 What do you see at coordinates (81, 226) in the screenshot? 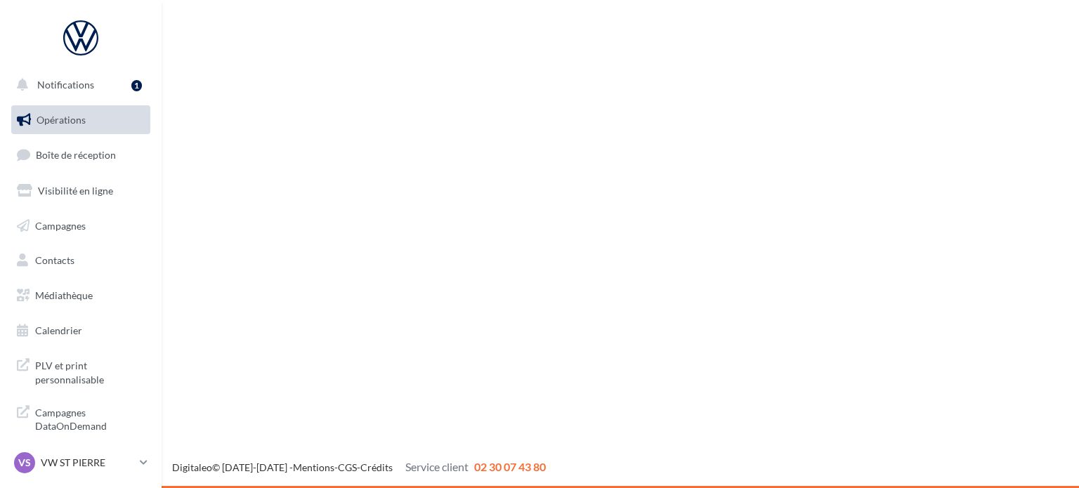
I see `a: Campagnes` at bounding box center [81, 226].